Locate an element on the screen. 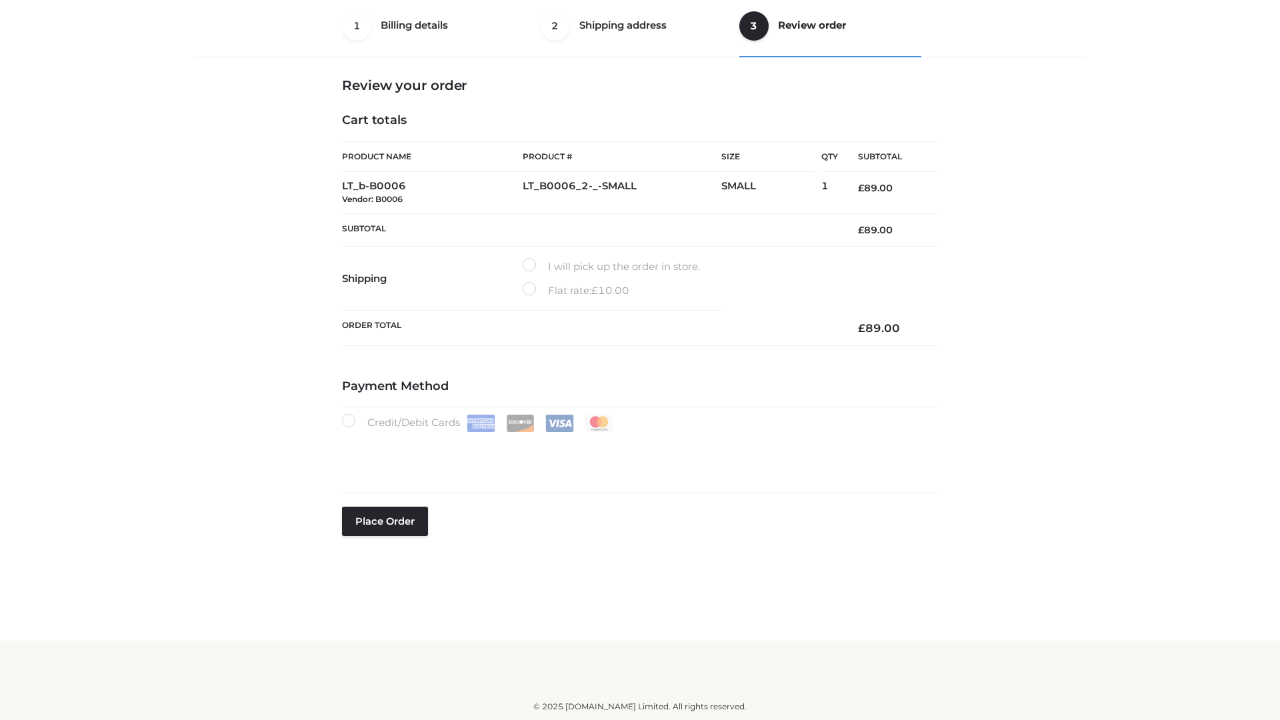 The image size is (1280, 720). img: Discover is located at coordinates (520, 423).